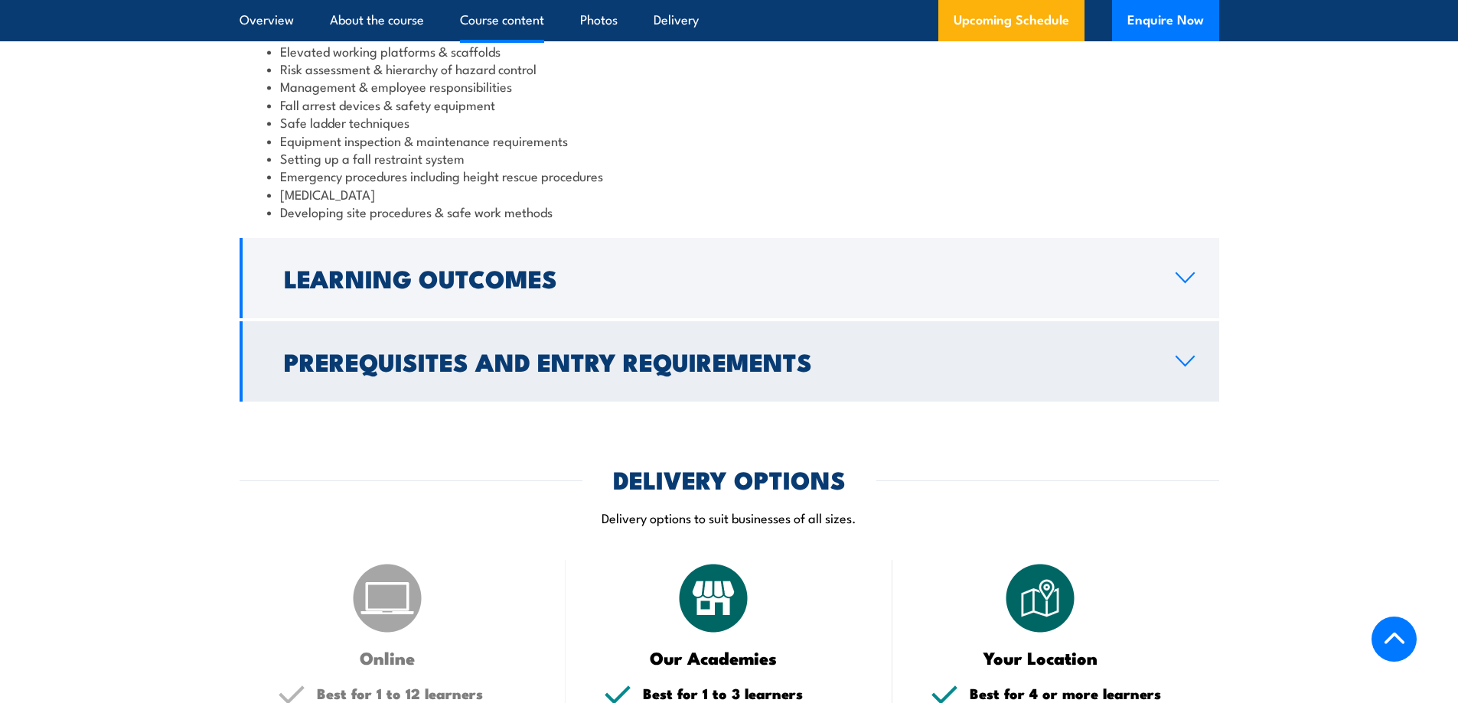 This screenshot has width=1458, height=703. What do you see at coordinates (713, 657) in the screenshot?
I see `h3: Our Academies` at bounding box center [713, 657].